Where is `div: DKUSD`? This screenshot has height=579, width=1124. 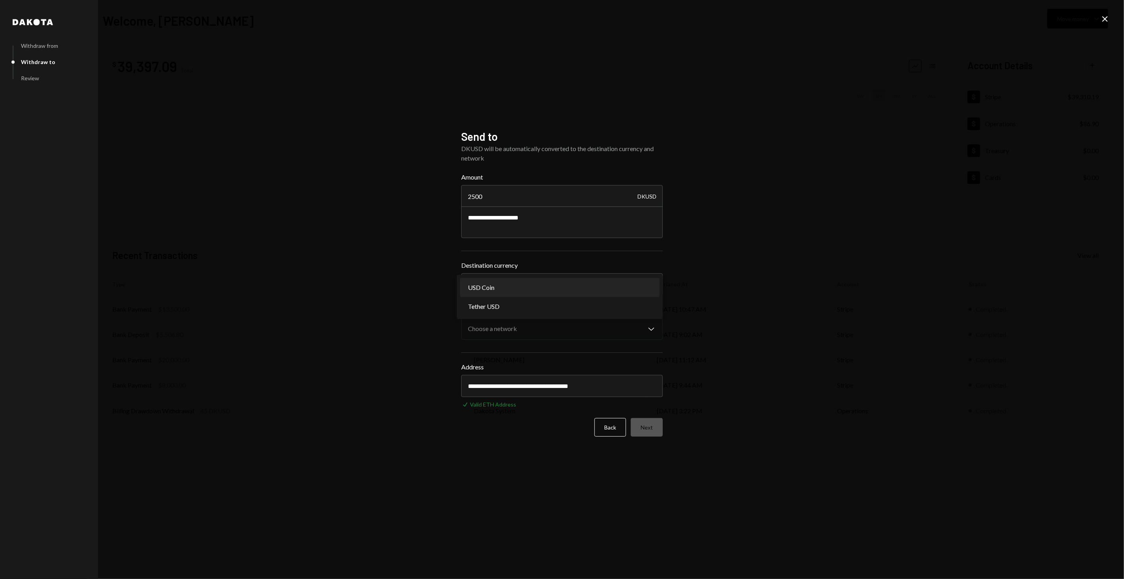
div: DKUSD is located at coordinates (647, 196).